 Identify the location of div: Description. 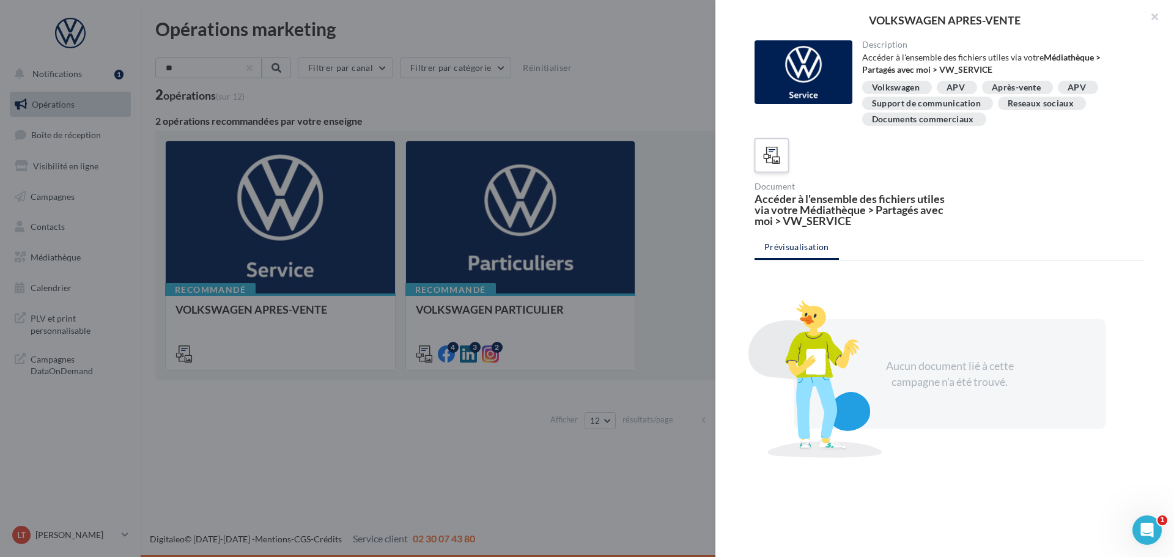
(999, 45).